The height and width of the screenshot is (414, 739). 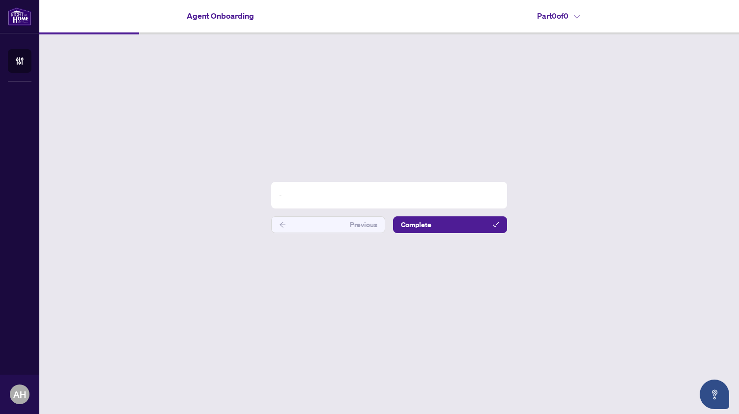 I want to click on h4: Agent Onboarding, so click(x=220, y=16).